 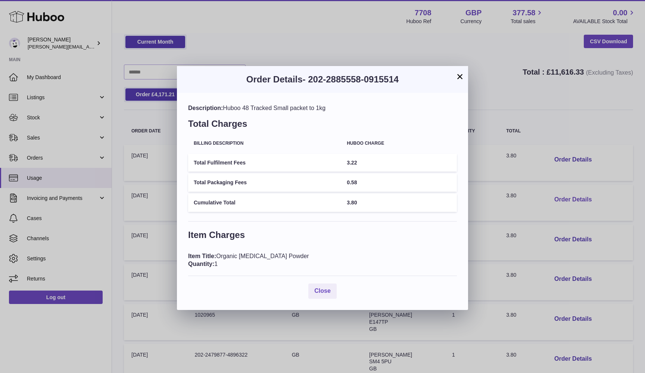 I want to click on span: Close, so click(x=323, y=291).